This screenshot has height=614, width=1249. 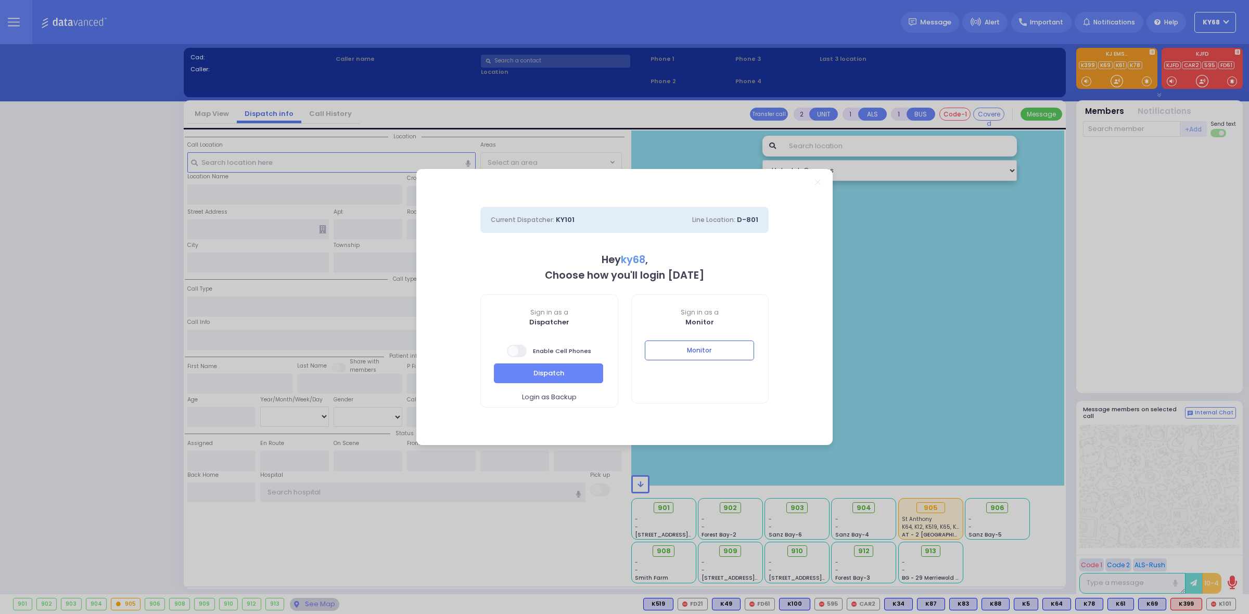 What do you see at coordinates (549, 322) in the screenshot?
I see `b: Dispatcher` at bounding box center [549, 322].